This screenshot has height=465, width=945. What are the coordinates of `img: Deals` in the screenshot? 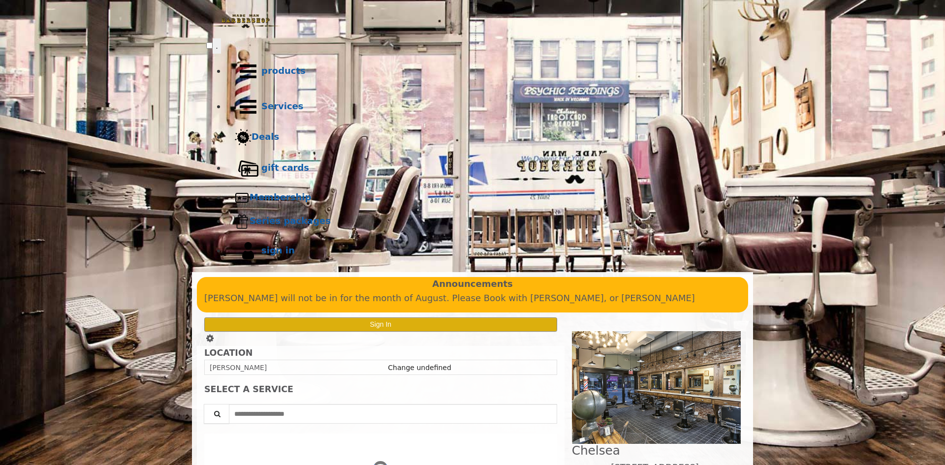 It's located at (243, 137).